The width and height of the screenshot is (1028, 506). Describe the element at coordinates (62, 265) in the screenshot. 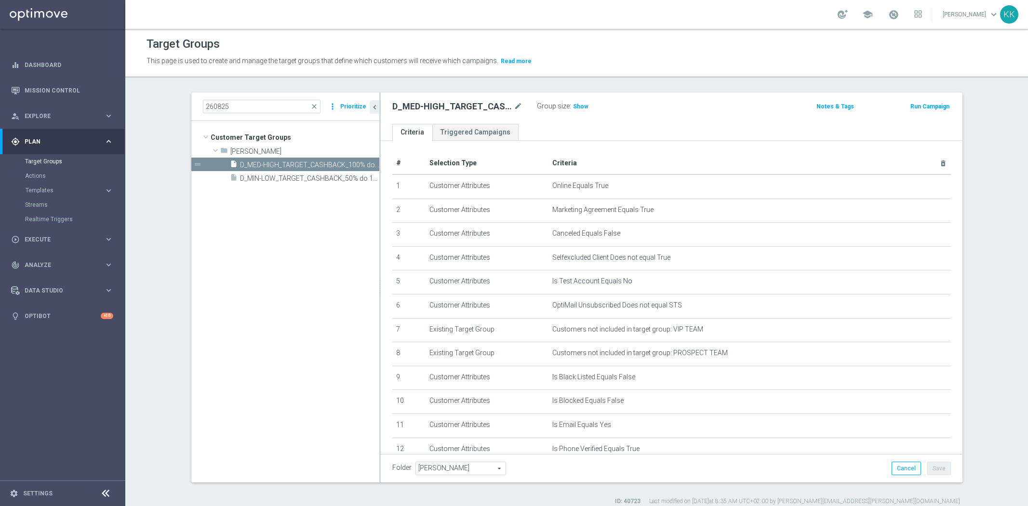

I see `button: track_changes Analyze keyboard_arrow_right` at that location.